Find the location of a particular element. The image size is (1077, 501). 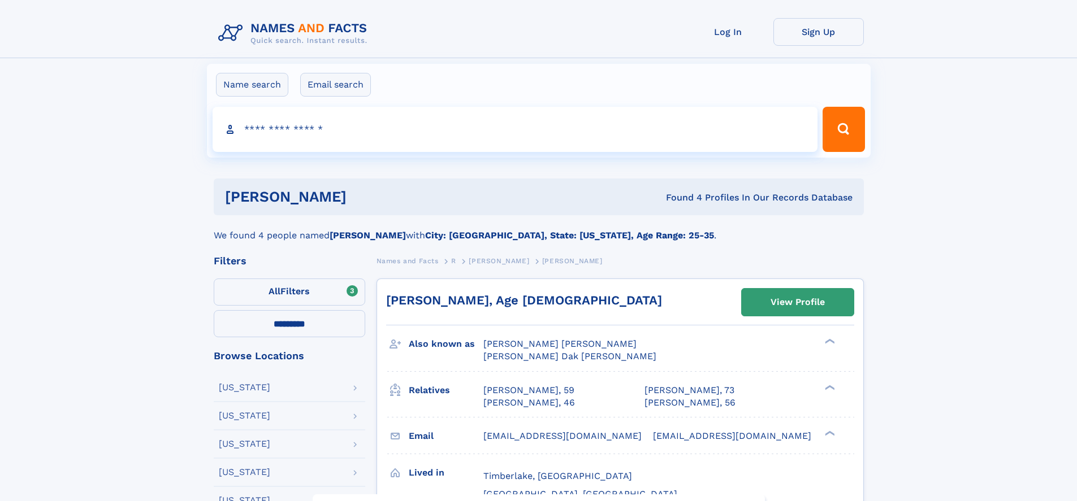

h3: Email is located at coordinates (446, 436).